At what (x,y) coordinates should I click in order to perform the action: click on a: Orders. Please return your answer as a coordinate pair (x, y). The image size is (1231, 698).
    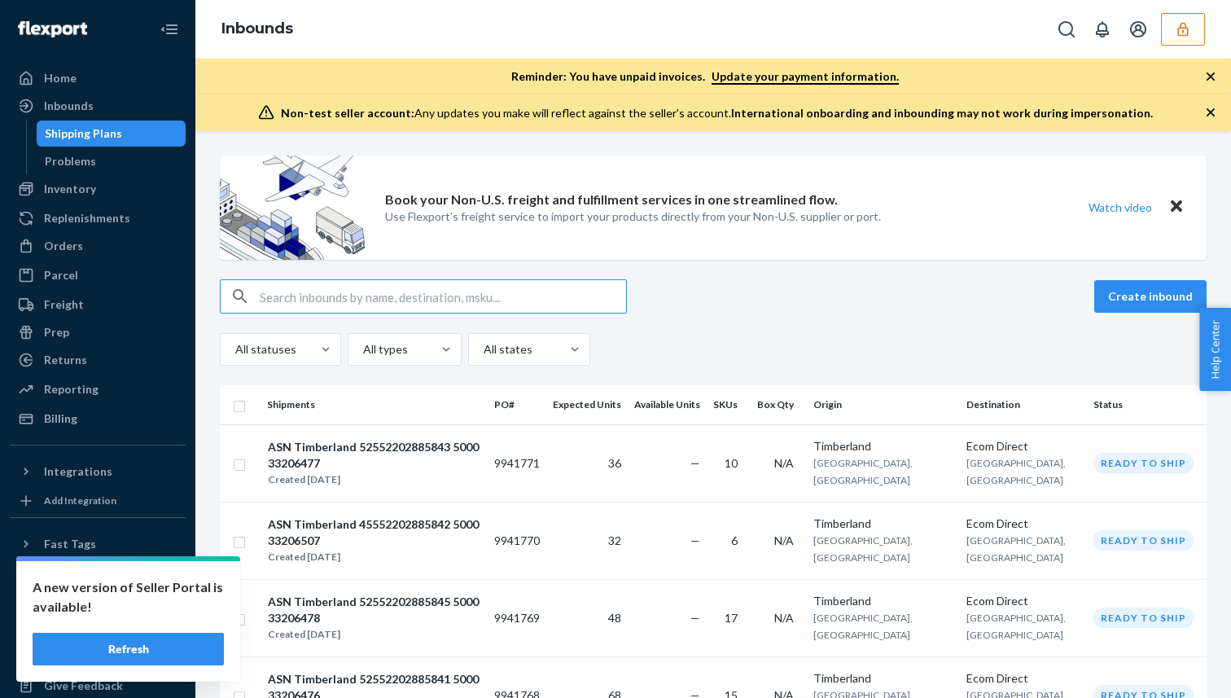
    Looking at the image, I should click on (98, 246).